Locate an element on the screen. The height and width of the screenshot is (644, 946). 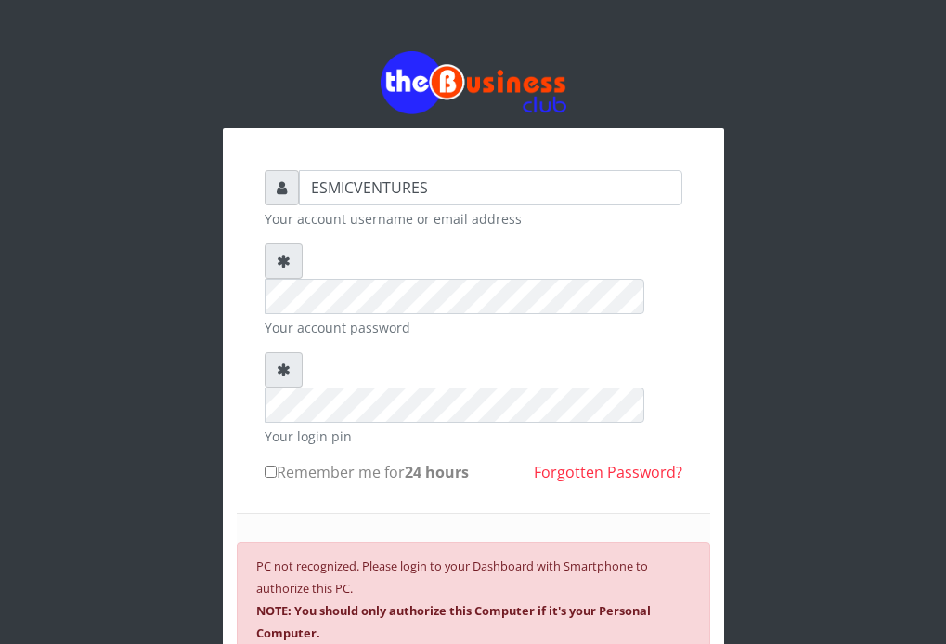
input: Username or email address is located at coordinates (490, 188).